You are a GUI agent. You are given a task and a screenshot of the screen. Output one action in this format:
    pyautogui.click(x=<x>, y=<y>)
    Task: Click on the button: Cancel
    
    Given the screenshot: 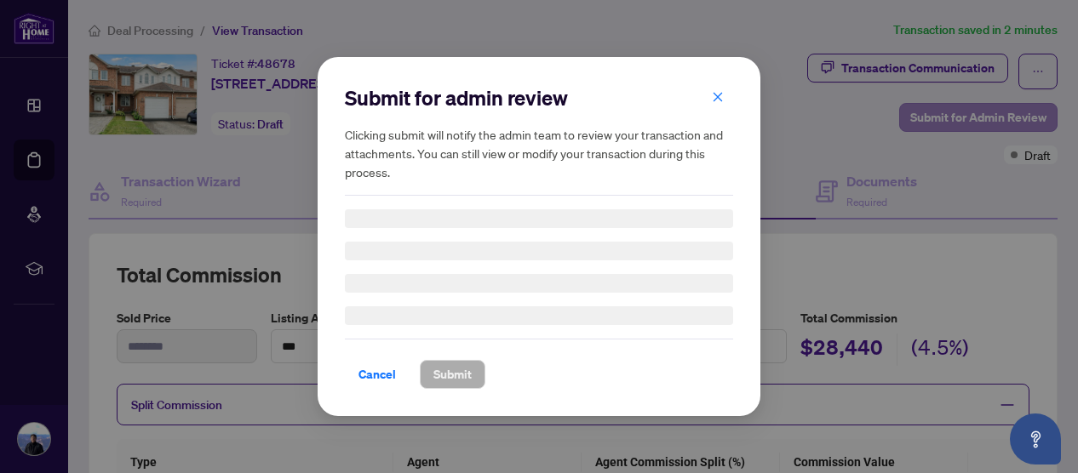 What is the action you would take?
    pyautogui.click(x=377, y=375)
    